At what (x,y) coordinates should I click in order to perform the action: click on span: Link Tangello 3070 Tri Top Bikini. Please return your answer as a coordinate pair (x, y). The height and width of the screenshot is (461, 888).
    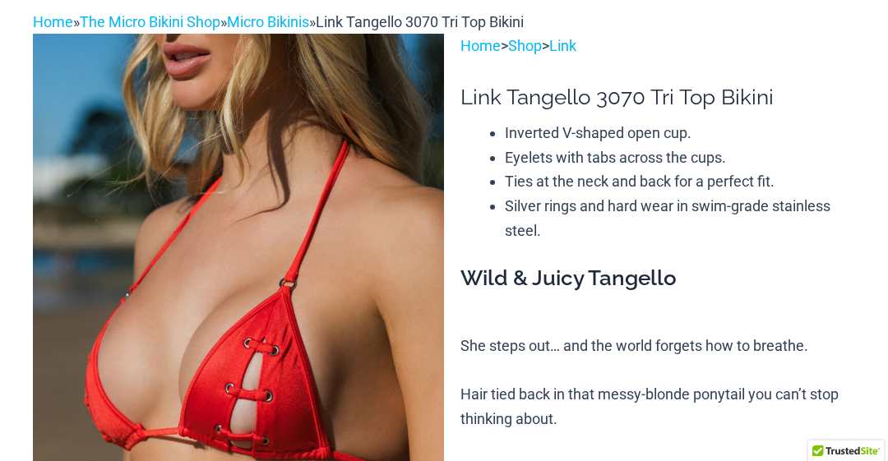
    Looking at the image, I should click on (419, 21).